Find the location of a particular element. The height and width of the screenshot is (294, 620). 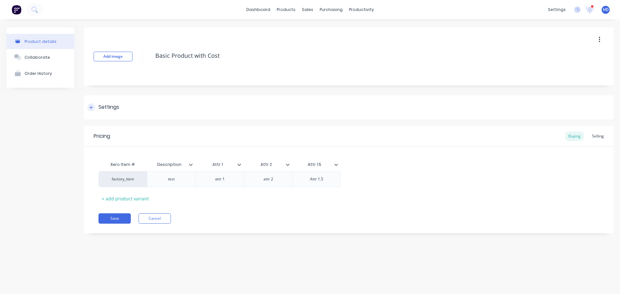

div: factory_itemtestattr 1attr 2Attr 1.5 is located at coordinates (220, 179).